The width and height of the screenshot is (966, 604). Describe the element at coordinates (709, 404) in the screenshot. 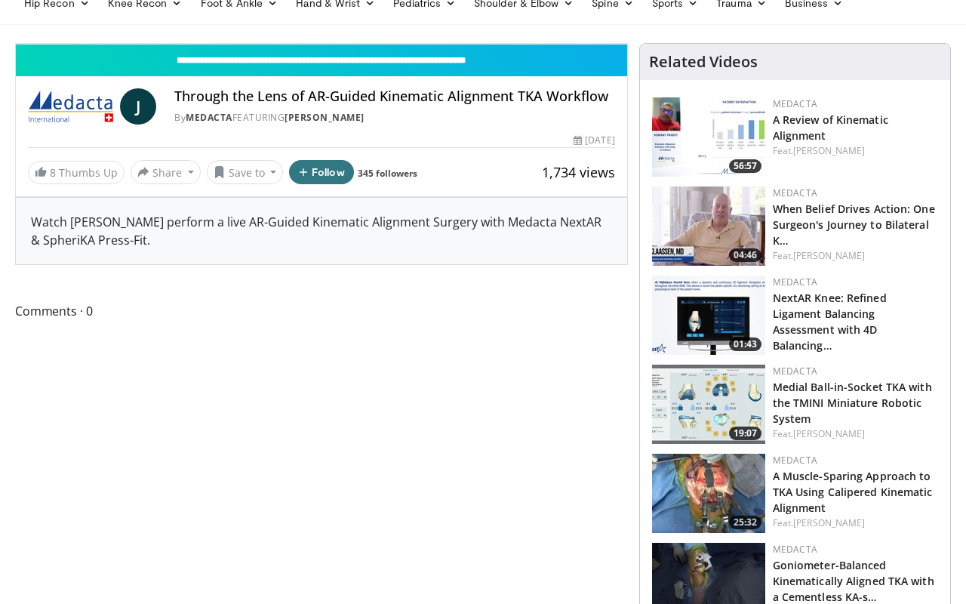

I see `a: 19:07` at that location.